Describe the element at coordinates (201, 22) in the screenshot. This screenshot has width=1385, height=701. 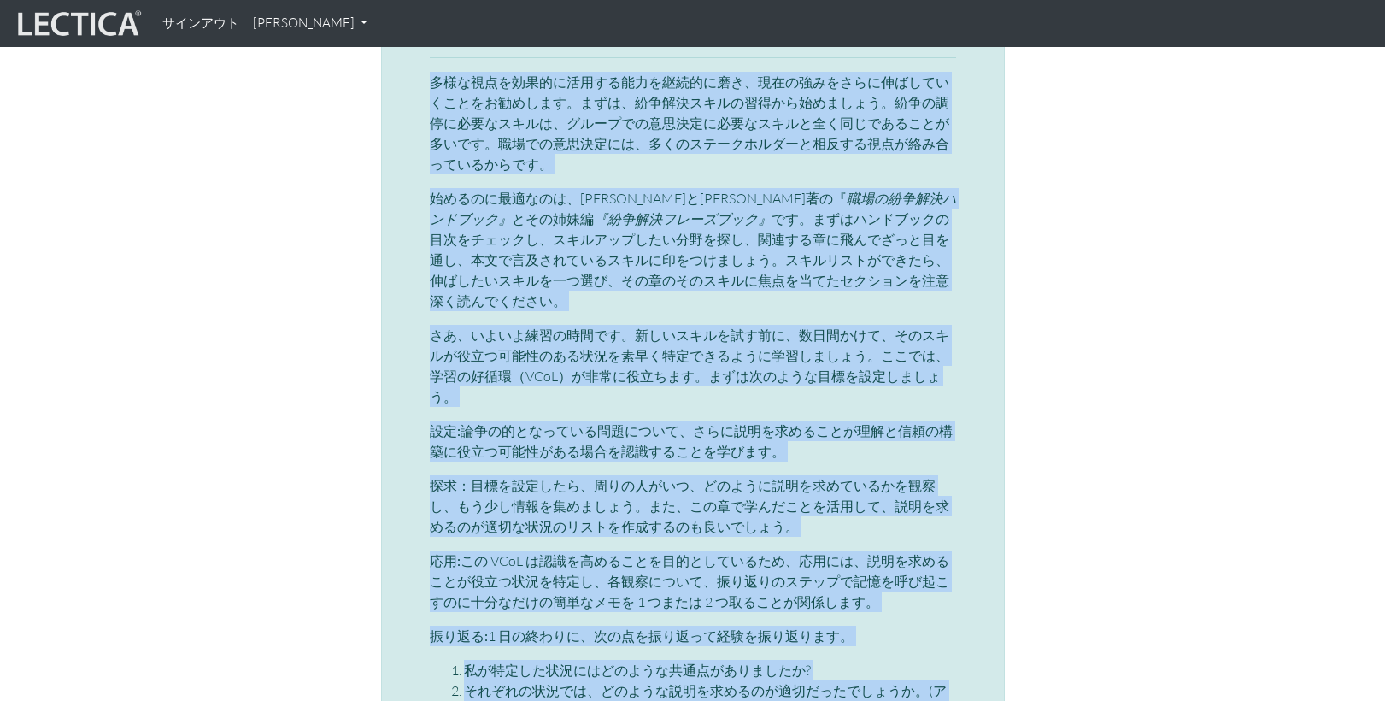
I see `font: サインアウト` at that location.